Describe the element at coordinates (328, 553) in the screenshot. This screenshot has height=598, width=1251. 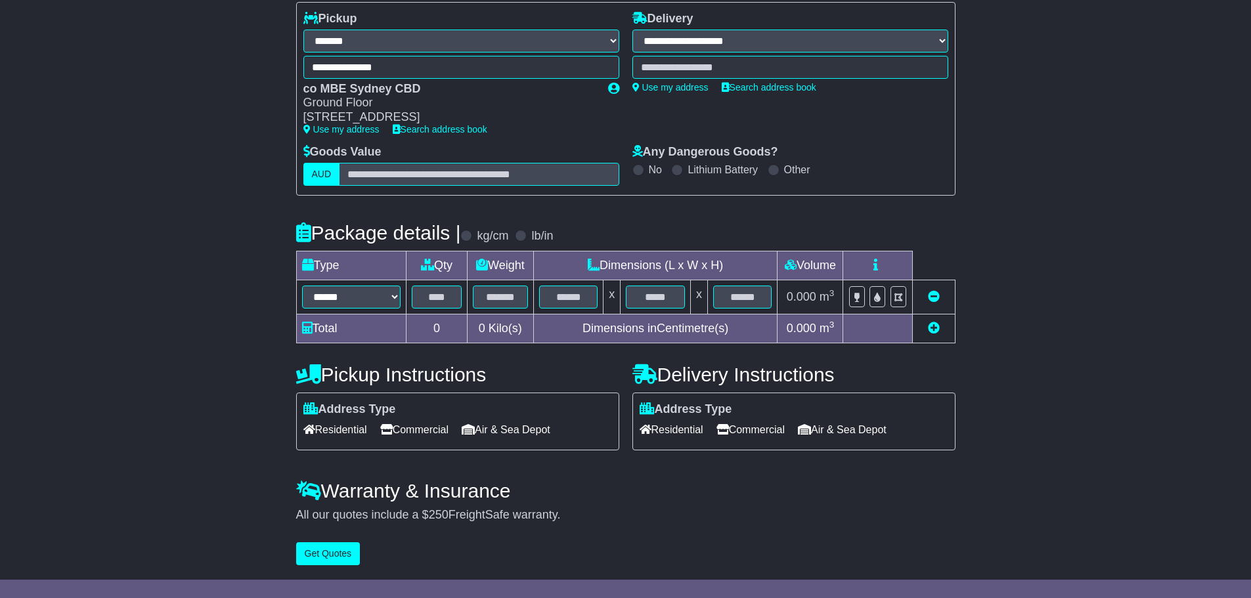
I see `button: Get Quotes` at that location.